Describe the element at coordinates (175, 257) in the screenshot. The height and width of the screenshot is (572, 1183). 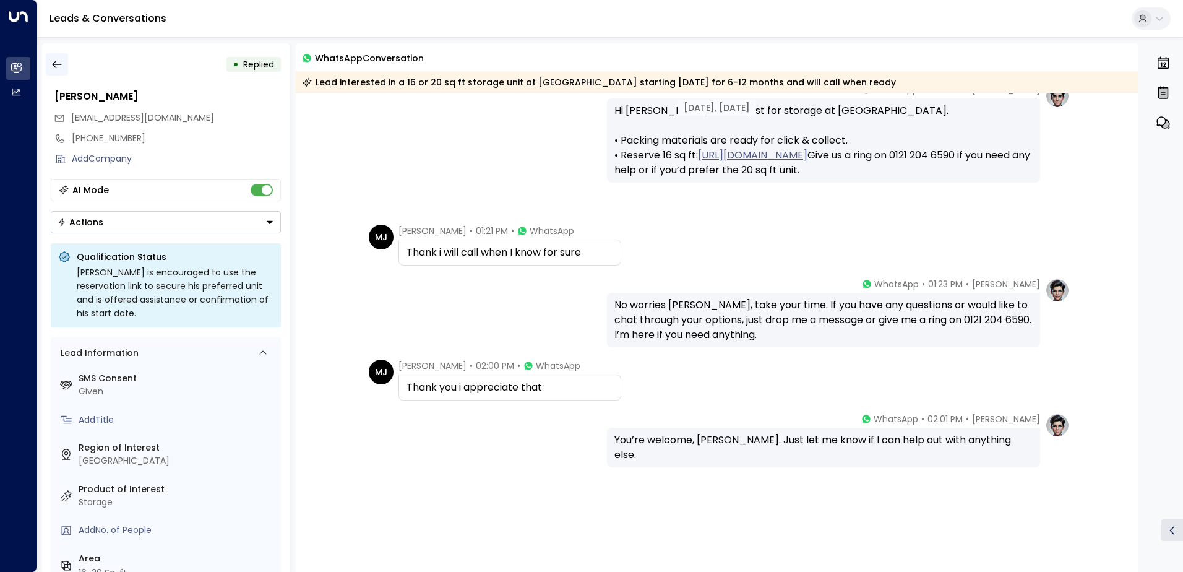
I see `p: Qualification Status` at that location.